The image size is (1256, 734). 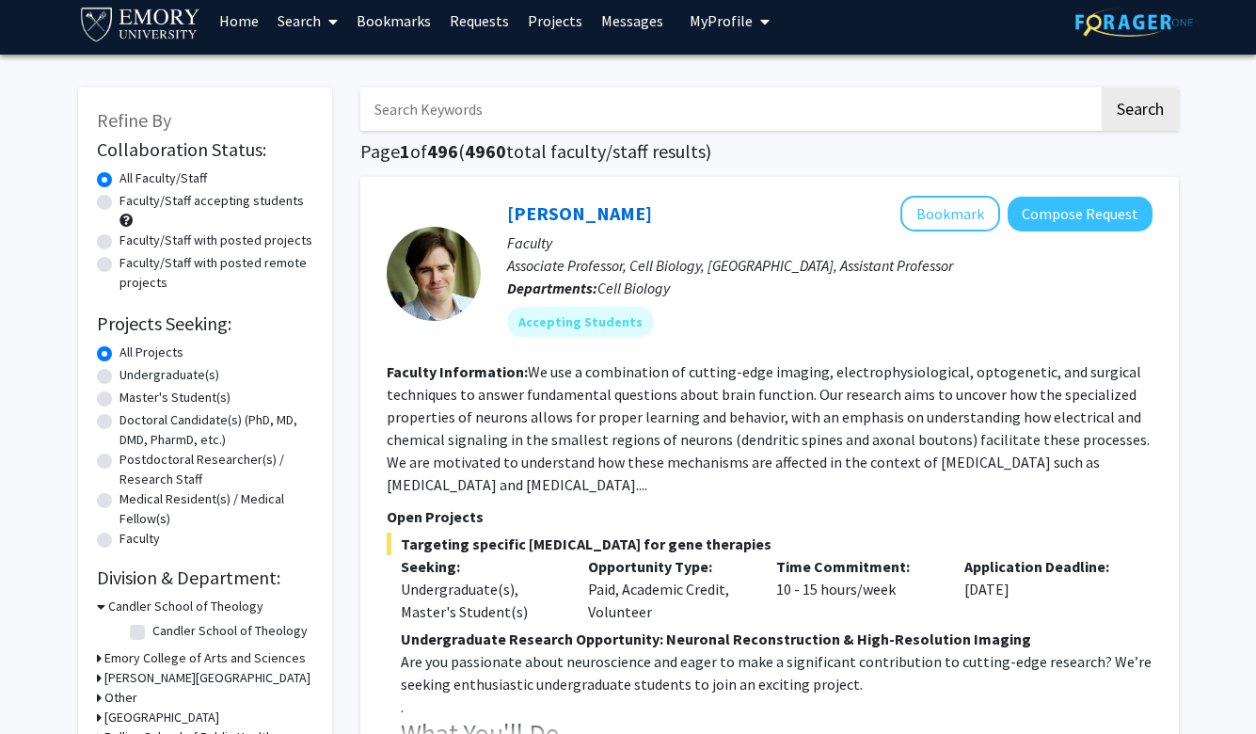 I want to click on label: Doctoral Candidate(s) (PhD, MD, DMD, PharmD, etc.), so click(x=216, y=430).